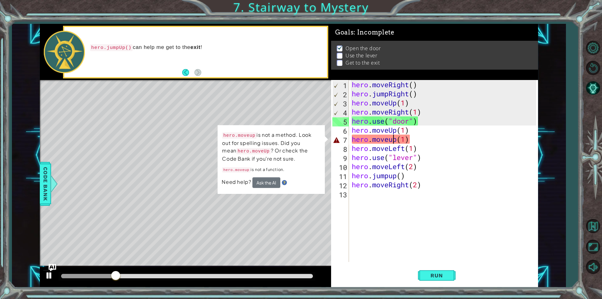 This screenshot has width=602, height=299. What do you see at coordinates (341, 158) in the screenshot?
I see `div: 9` at bounding box center [341, 158].